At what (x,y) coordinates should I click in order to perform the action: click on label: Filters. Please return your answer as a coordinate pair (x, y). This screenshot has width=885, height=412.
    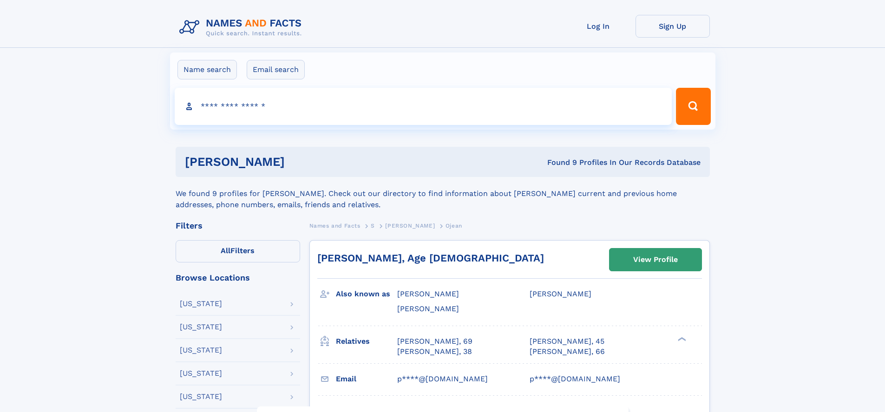
    Looking at the image, I should click on (238, 251).